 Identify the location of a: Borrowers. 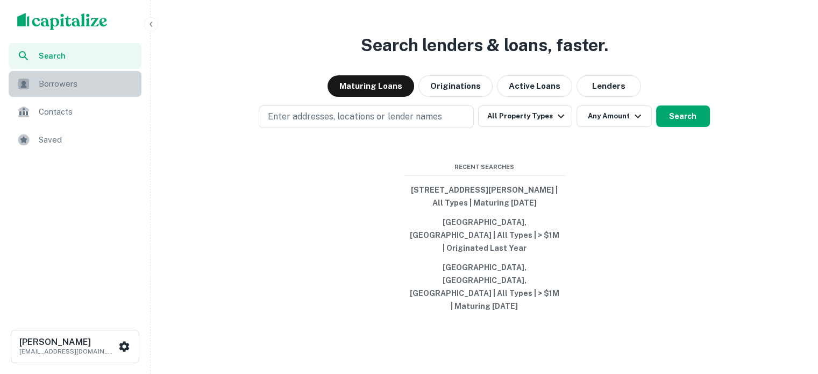
(75, 84).